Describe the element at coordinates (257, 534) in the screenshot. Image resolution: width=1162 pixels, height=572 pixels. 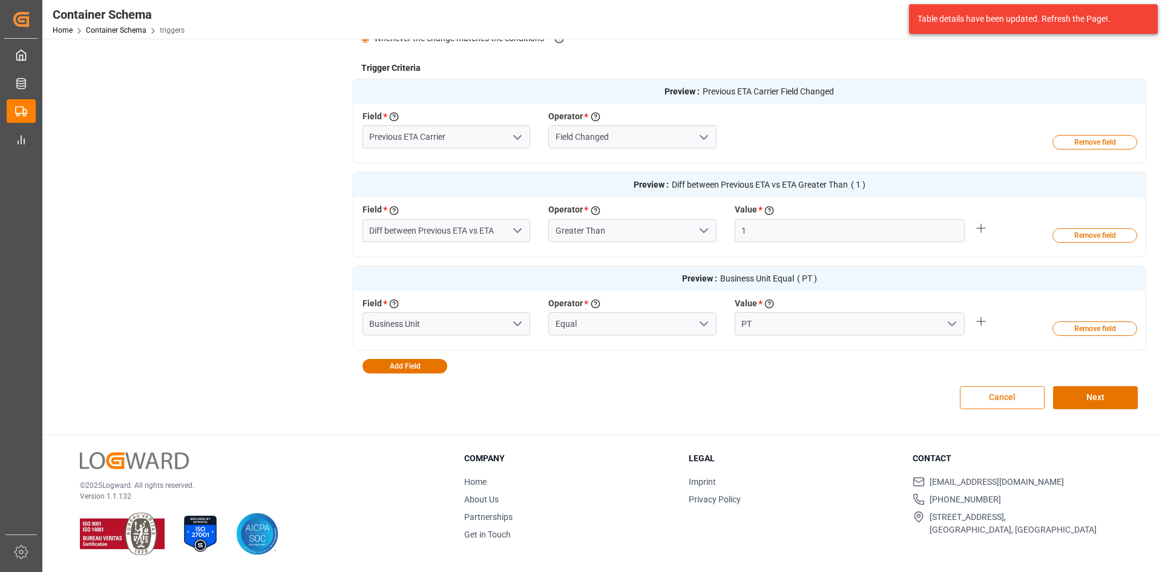
I see `img: AICPA SOC` at that location.